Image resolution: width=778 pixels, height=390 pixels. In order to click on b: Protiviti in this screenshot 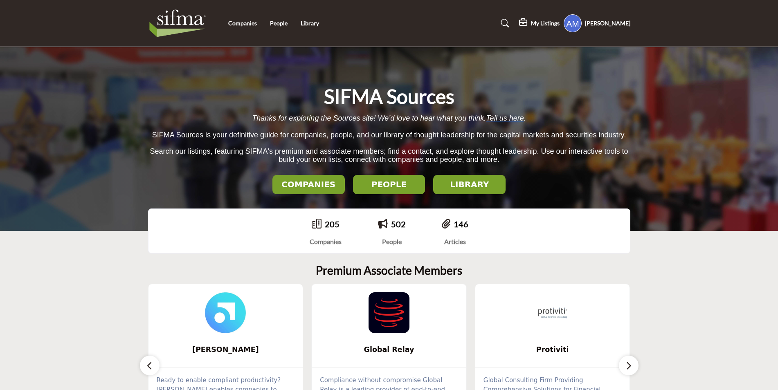, I will do `click(553, 350)`.